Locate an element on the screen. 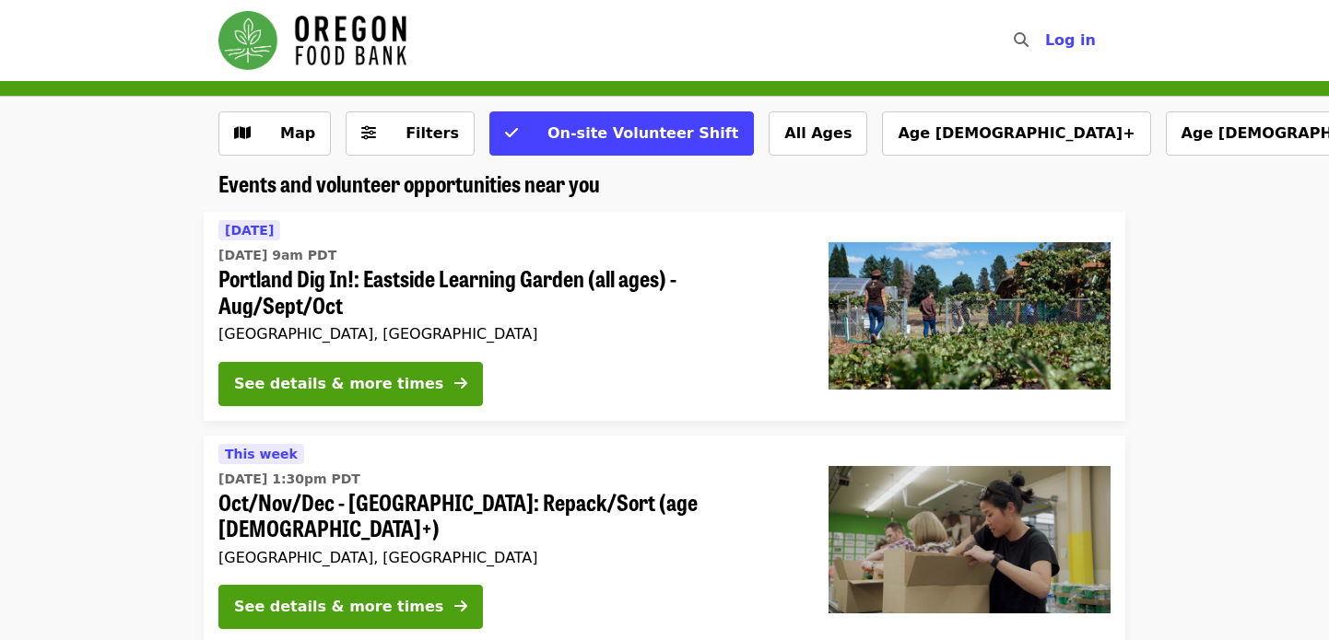 The image size is (1329, 640). img: Oregon Food Bank - Home is located at coordinates (312, 41).